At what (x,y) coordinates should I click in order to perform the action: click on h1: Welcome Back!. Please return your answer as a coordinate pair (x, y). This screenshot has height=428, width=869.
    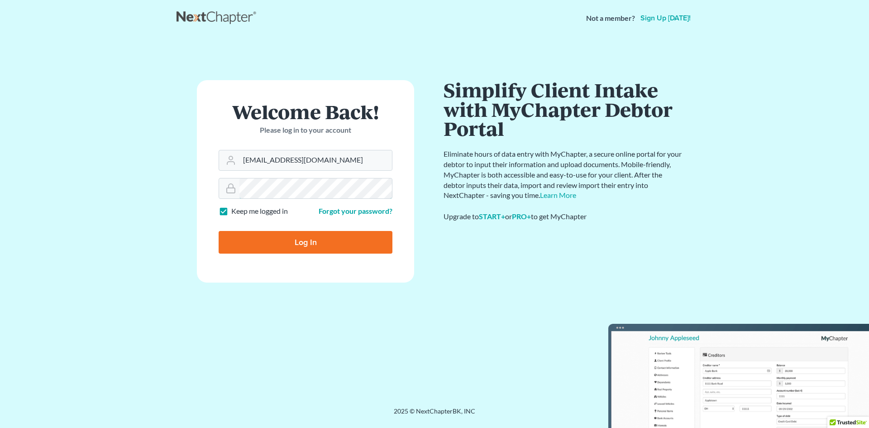
    Looking at the image, I should click on (306, 111).